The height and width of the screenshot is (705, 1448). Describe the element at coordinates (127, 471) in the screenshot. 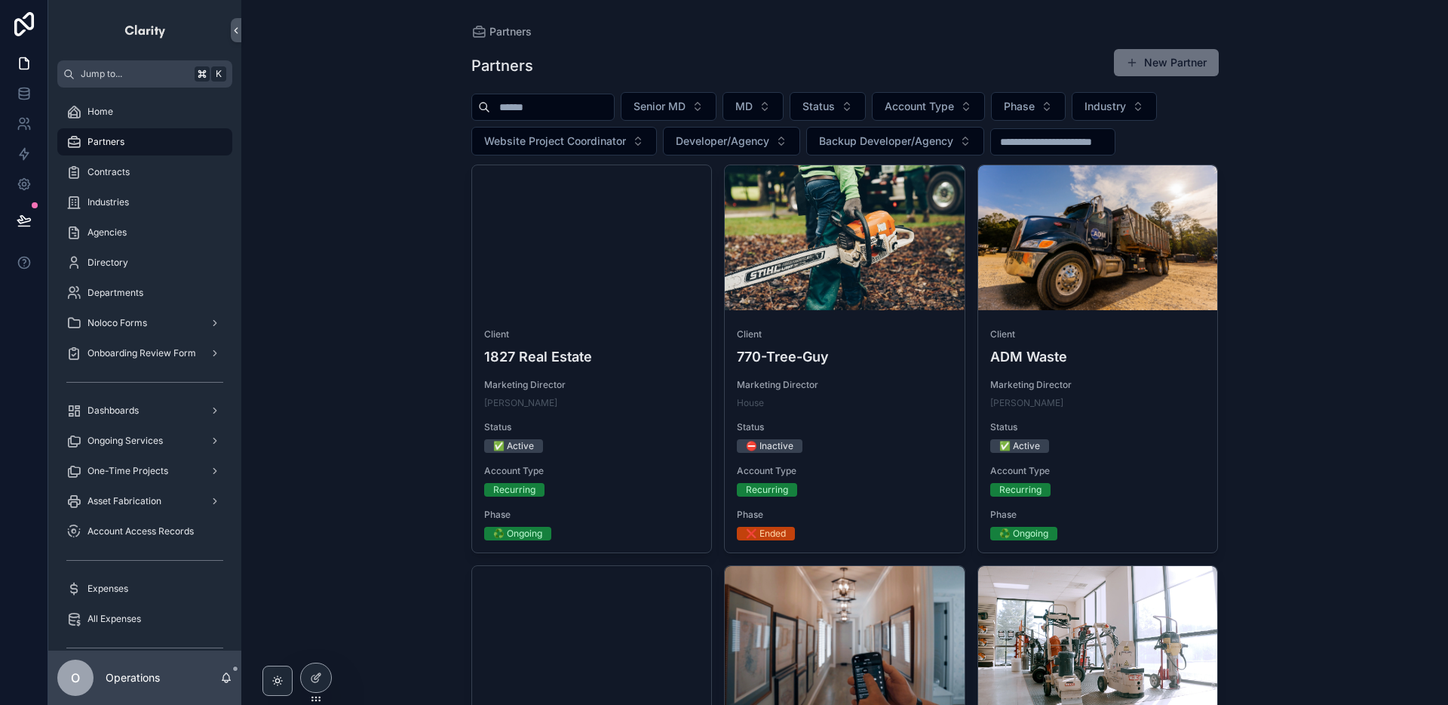

I see `span: One-Time Projects` at that location.